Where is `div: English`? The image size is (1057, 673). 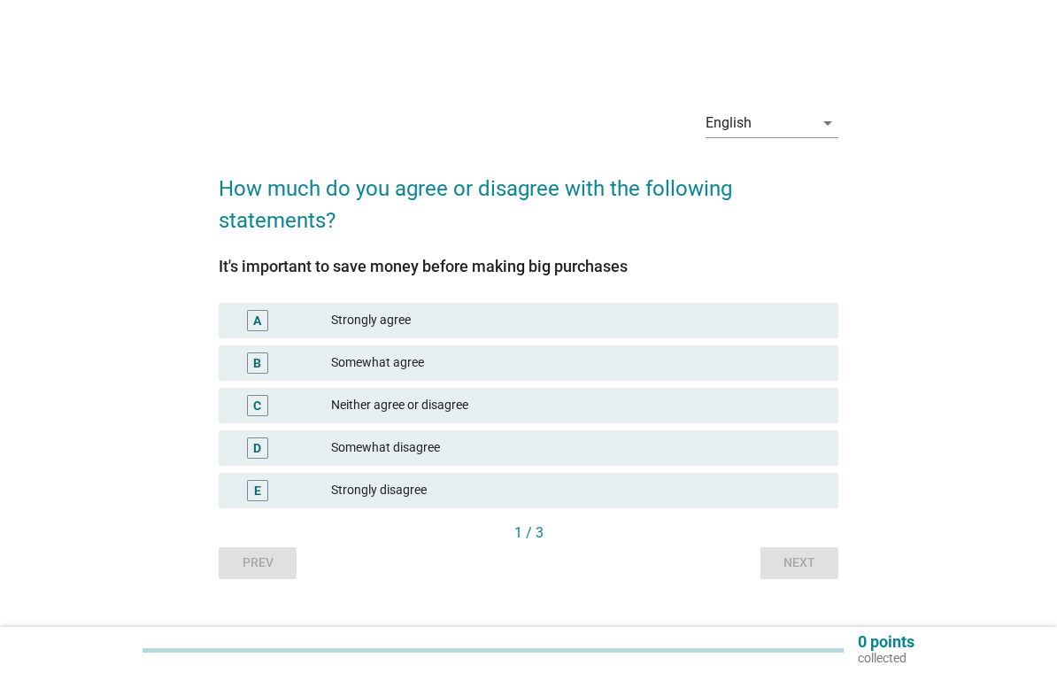 div: English is located at coordinates (728, 123).